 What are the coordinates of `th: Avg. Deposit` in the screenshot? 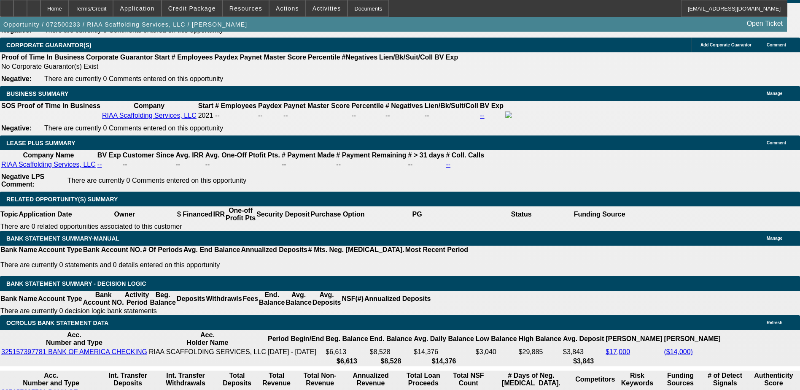 It's located at (583, 339).